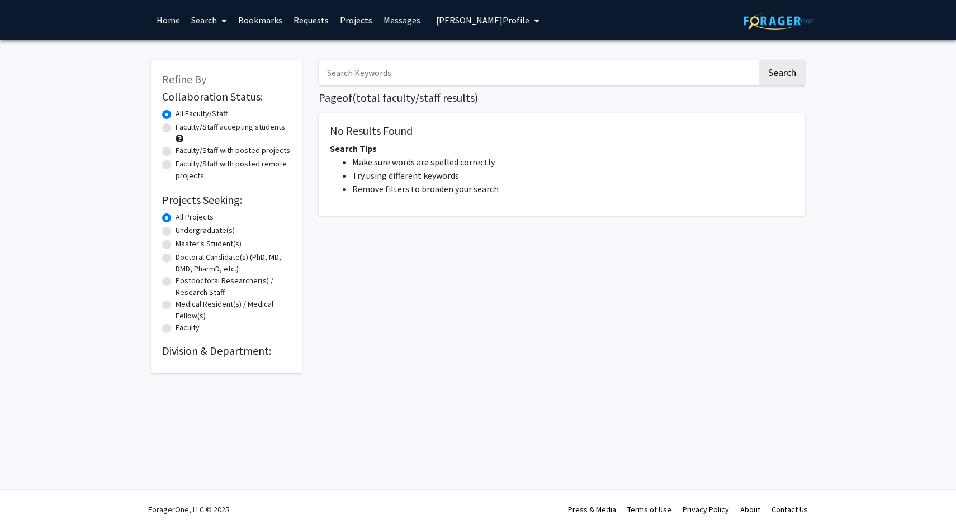  I want to click on a: Projects, so click(356, 20).